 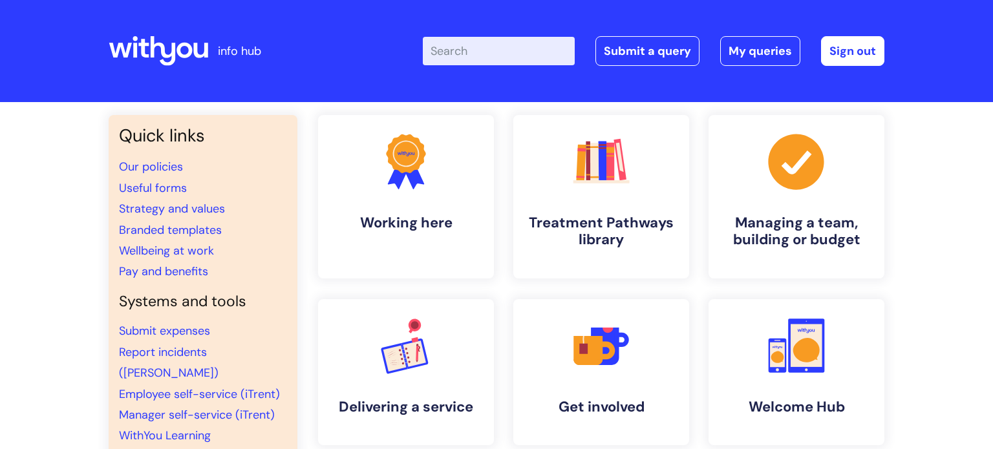 What do you see at coordinates (601, 372) in the screenshot?
I see `a: Get involved` at bounding box center [601, 372].